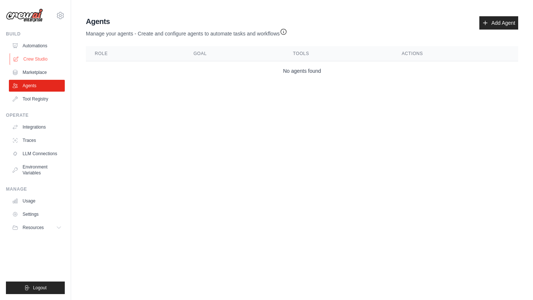 The height and width of the screenshot is (300, 533). Describe the element at coordinates (35, 288) in the screenshot. I see `button: Logout` at that location.